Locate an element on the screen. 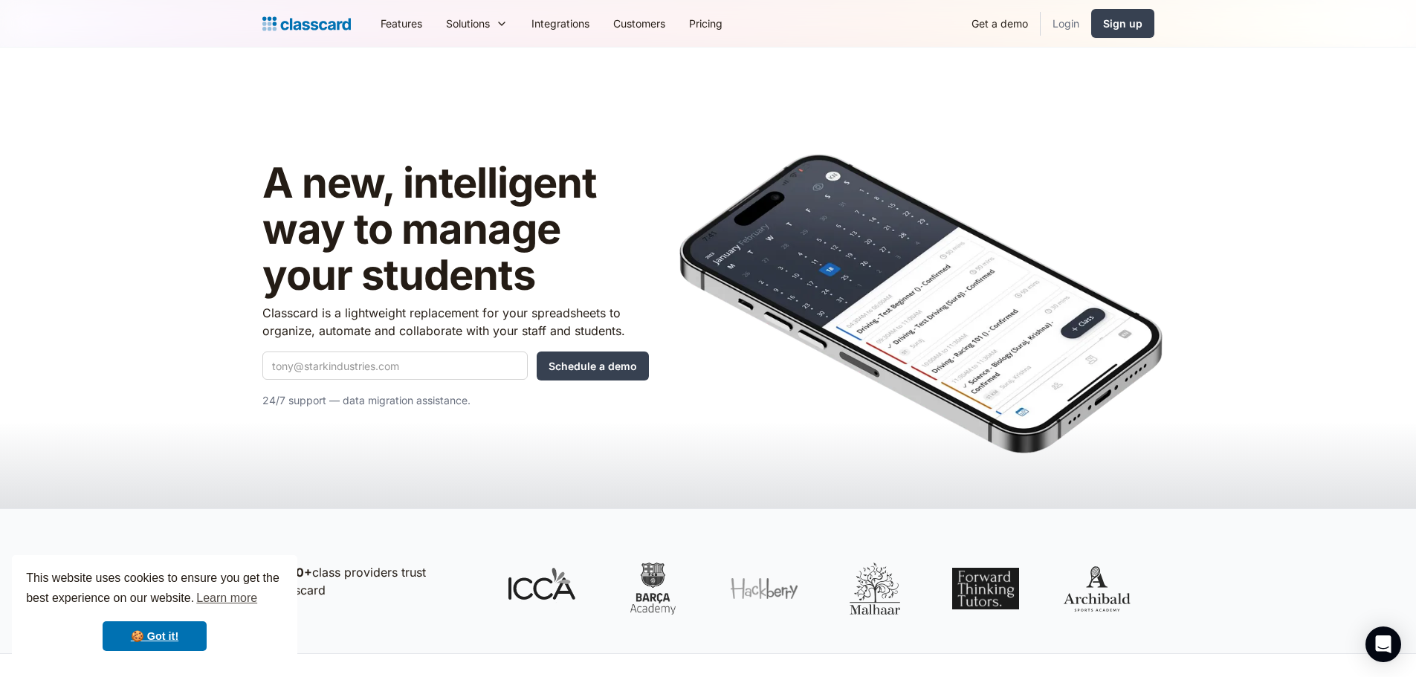 The width and height of the screenshot is (1416, 677). input: Schedule a demo is located at coordinates (592, 366).